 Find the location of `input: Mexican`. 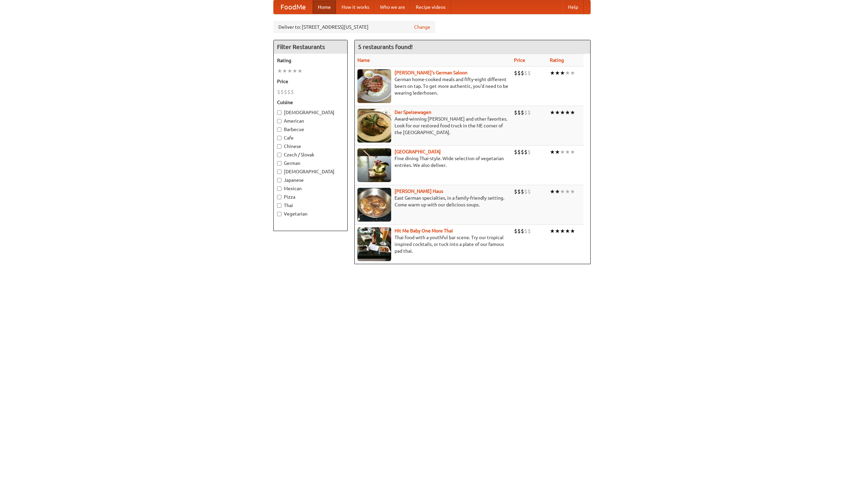

input: Mexican is located at coordinates (279, 188).